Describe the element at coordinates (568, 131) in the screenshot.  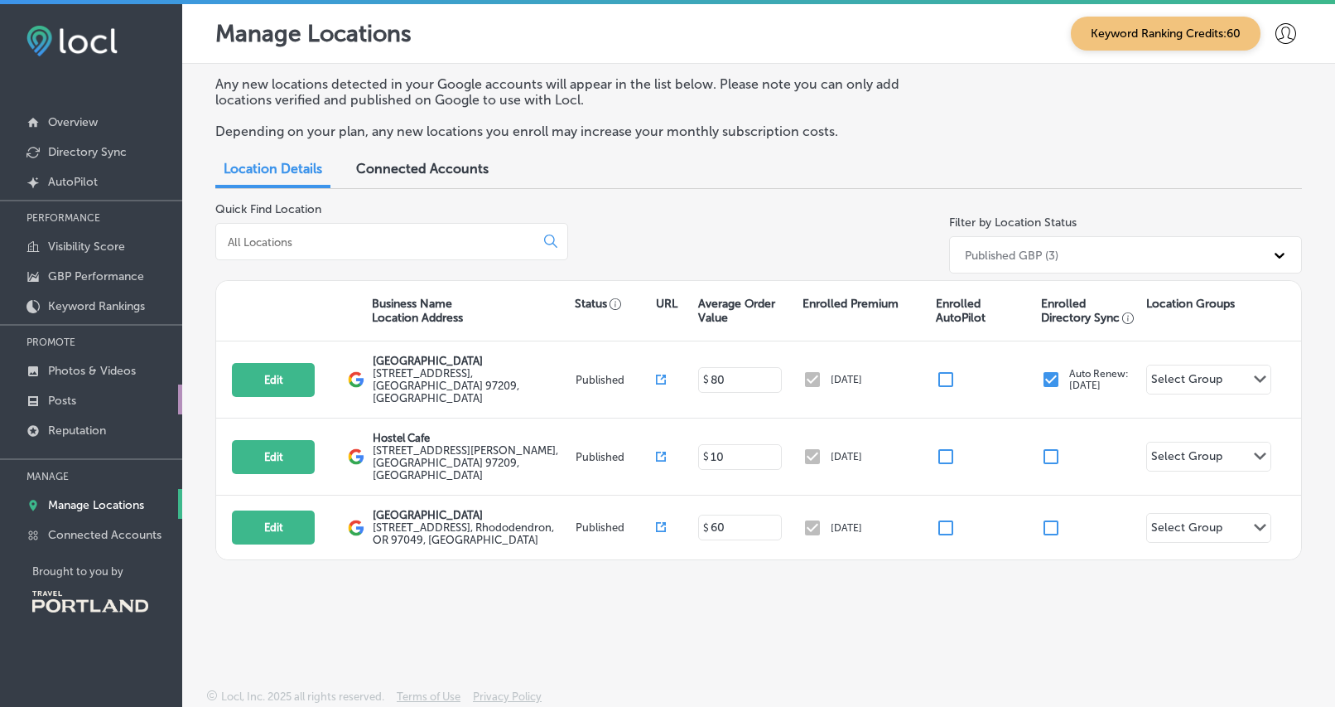
I see `p: Depending on your plan, any new locations you enroll may increase your monthly subscription costs.` at that location.